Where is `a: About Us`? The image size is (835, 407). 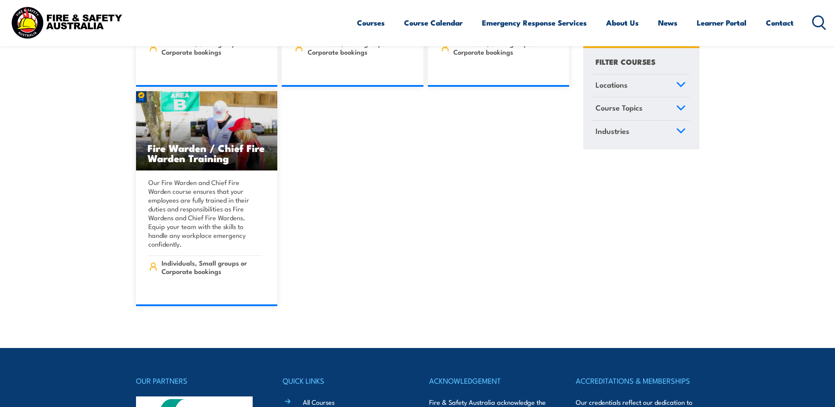
a: About Us is located at coordinates (622, 22).